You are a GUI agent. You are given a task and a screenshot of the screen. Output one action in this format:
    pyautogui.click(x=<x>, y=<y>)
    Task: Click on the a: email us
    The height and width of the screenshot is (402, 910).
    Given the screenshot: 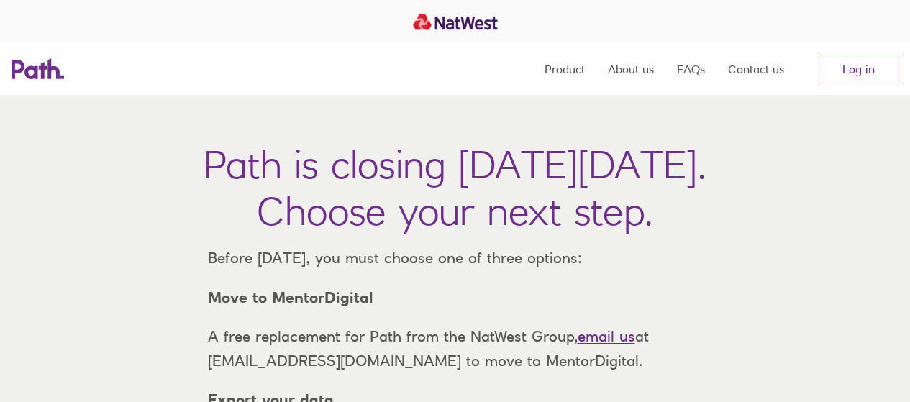 What is the action you would take?
    pyautogui.click(x=606, y=336)
    